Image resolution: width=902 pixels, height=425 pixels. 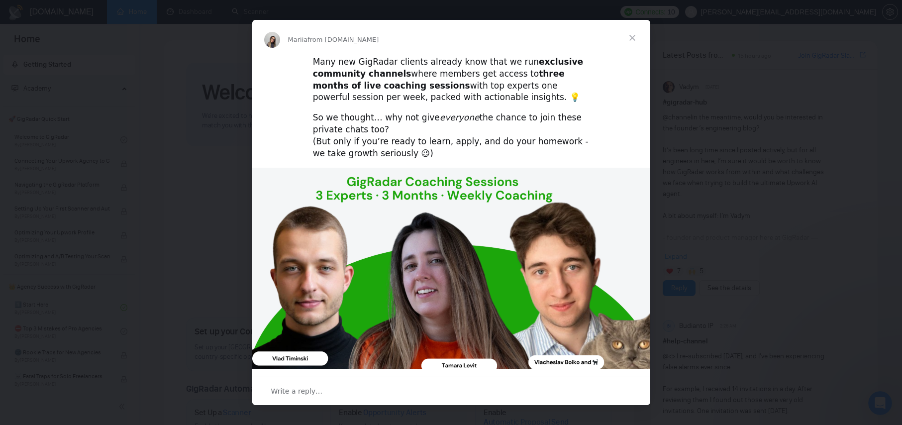 I want to click on span: Write a reply…, so click(x=297, y=391).